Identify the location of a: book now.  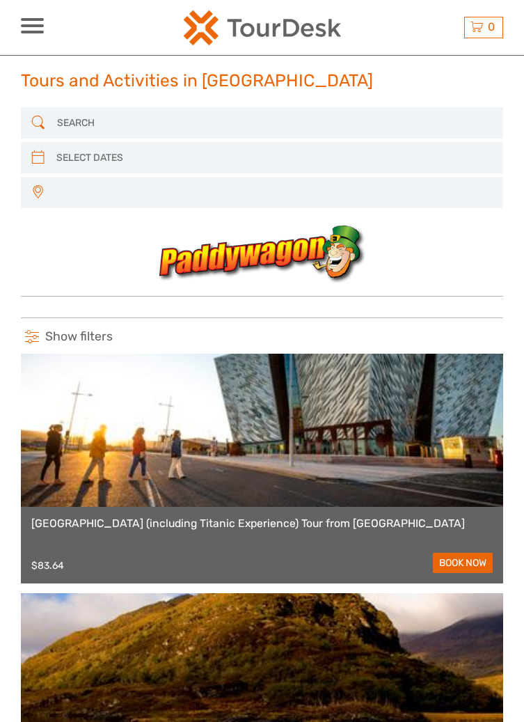
(463, 563).